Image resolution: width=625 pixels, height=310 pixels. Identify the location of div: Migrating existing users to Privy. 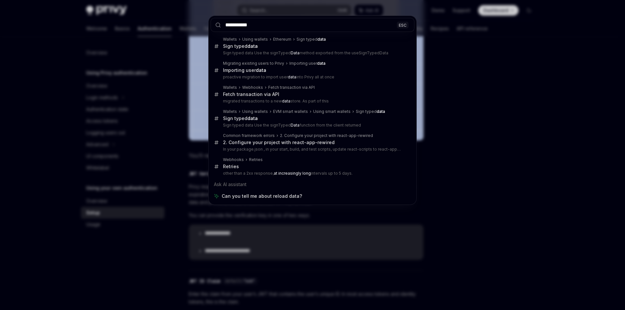
(254, 63).